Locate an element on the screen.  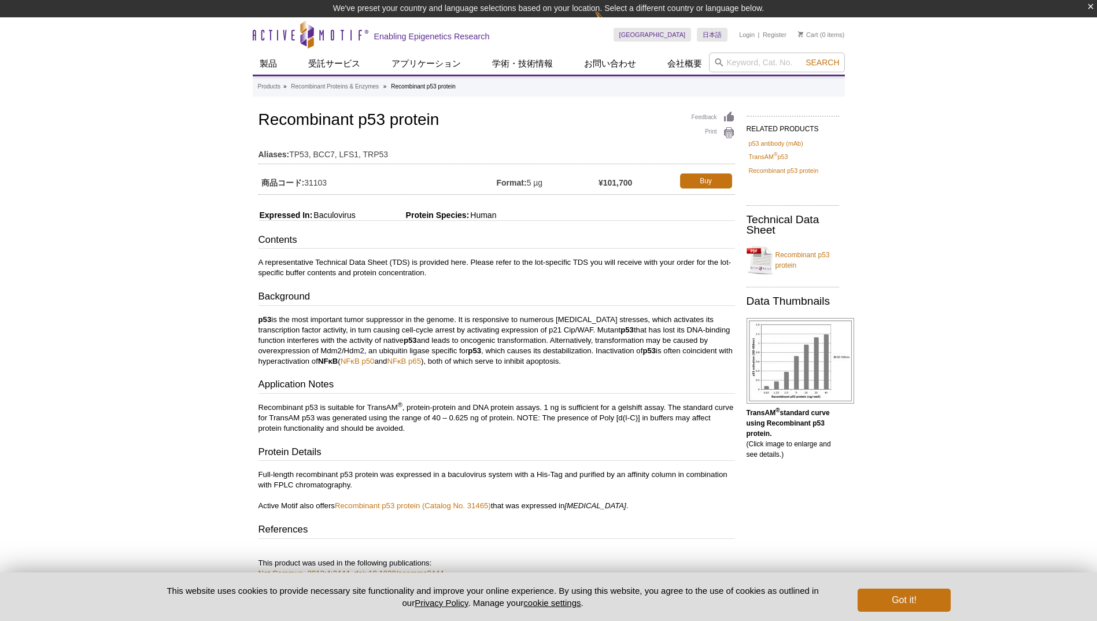
li: Recombinant p53 protein is located at coordinates (423, 86).